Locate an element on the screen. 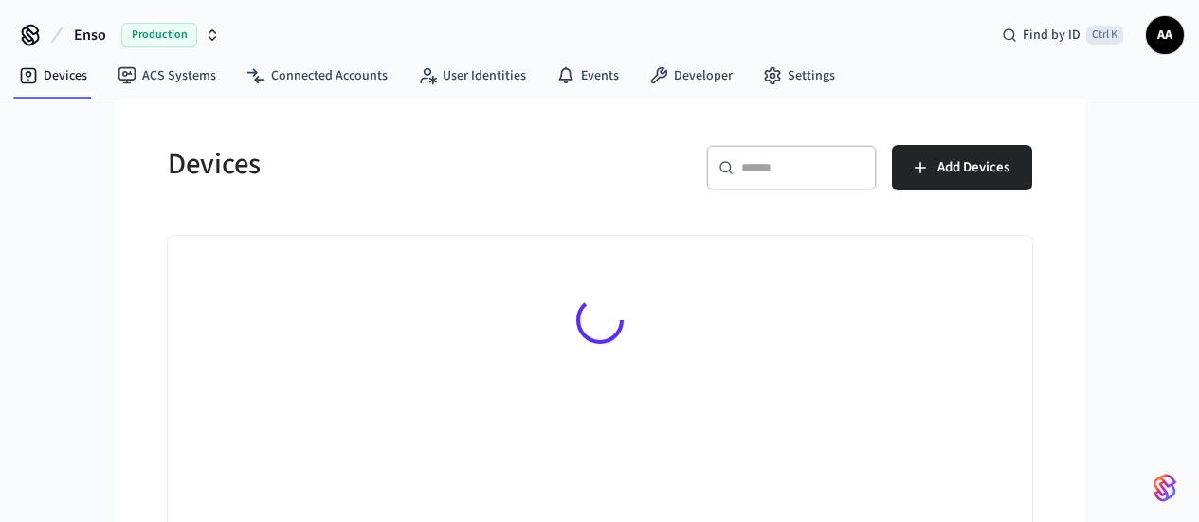  span: Production is located at coordinates (159, 35).